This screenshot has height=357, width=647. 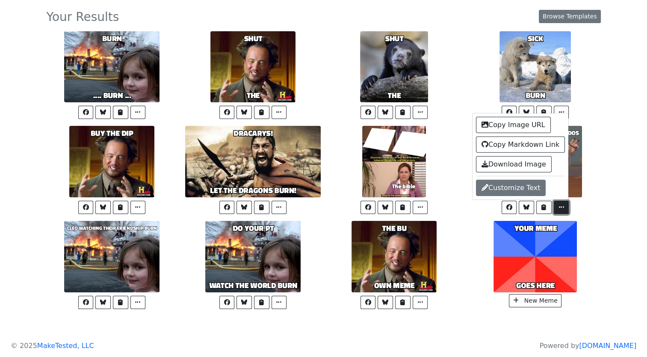 What do you see at coordinates (394, 256) in the screenshot?
I see `img: own_meme.jpg` at bounding box center [394, 256].